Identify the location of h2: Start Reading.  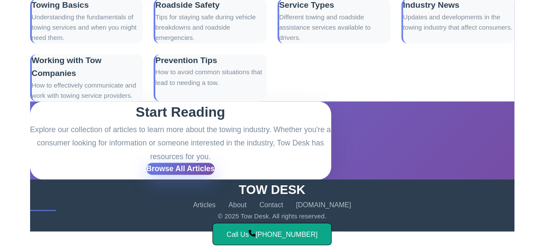
(181, 112).